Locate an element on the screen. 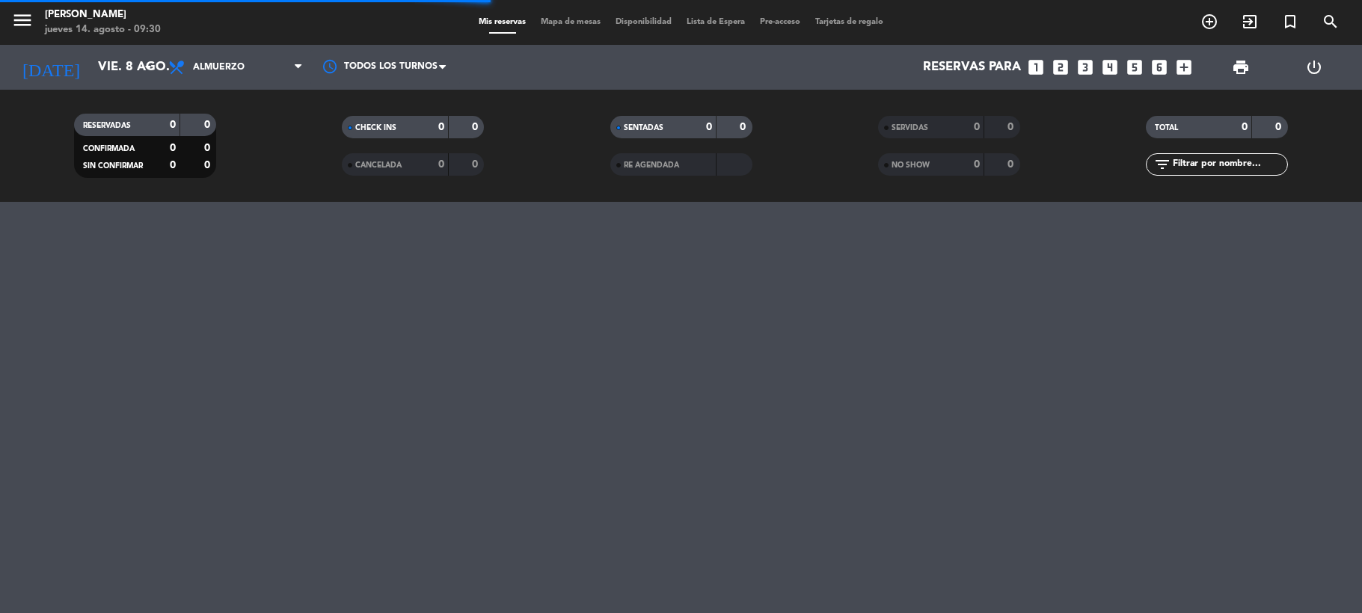  i: looks_6 is located at coordinates (1159, 67).